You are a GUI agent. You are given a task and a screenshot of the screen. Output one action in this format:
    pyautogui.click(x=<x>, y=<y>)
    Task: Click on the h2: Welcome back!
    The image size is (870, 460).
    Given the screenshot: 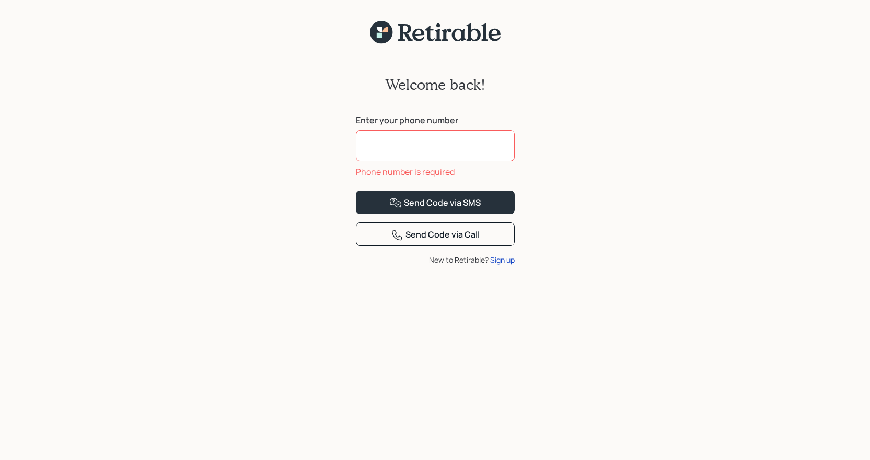 What is the action you would take?
    pyautogui.click(x=435, y=85)
    